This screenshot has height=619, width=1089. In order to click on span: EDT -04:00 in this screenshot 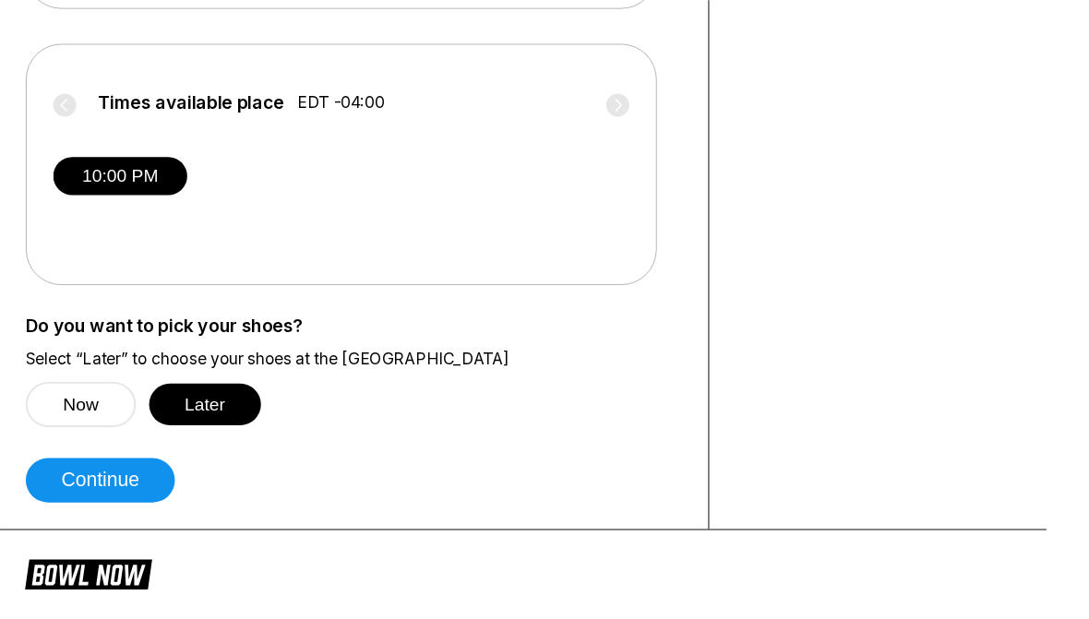, I will do `click(354, 107)`.